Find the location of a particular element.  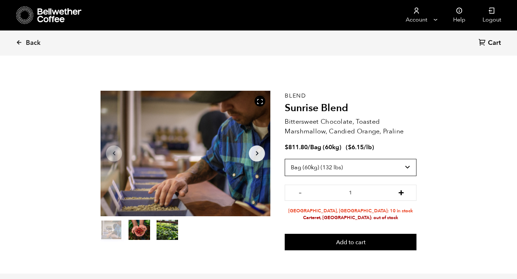

h2: Sunrise Blend is located at coordinates (350, 108).